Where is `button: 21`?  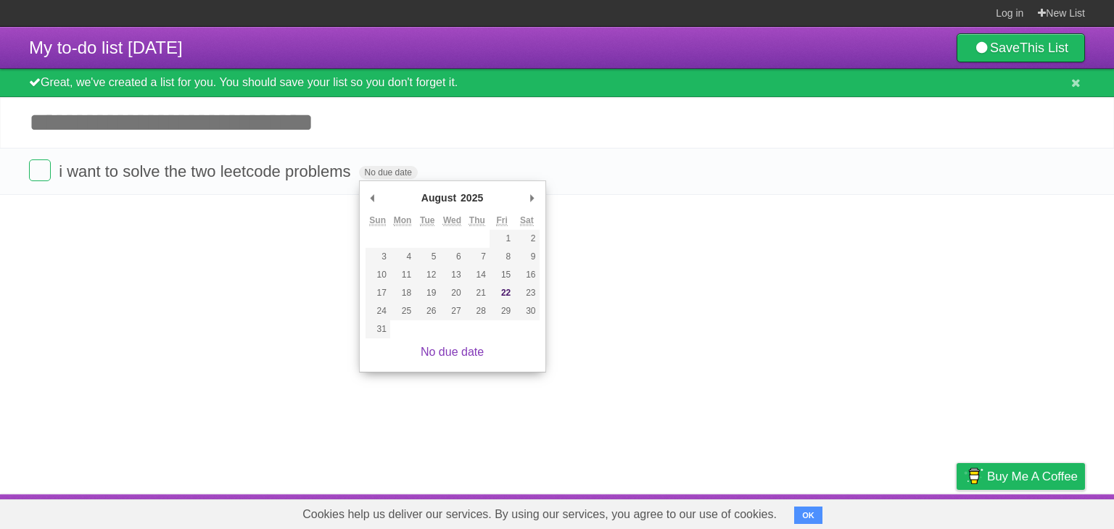 button: 21 is located at coordinates (477, 293).